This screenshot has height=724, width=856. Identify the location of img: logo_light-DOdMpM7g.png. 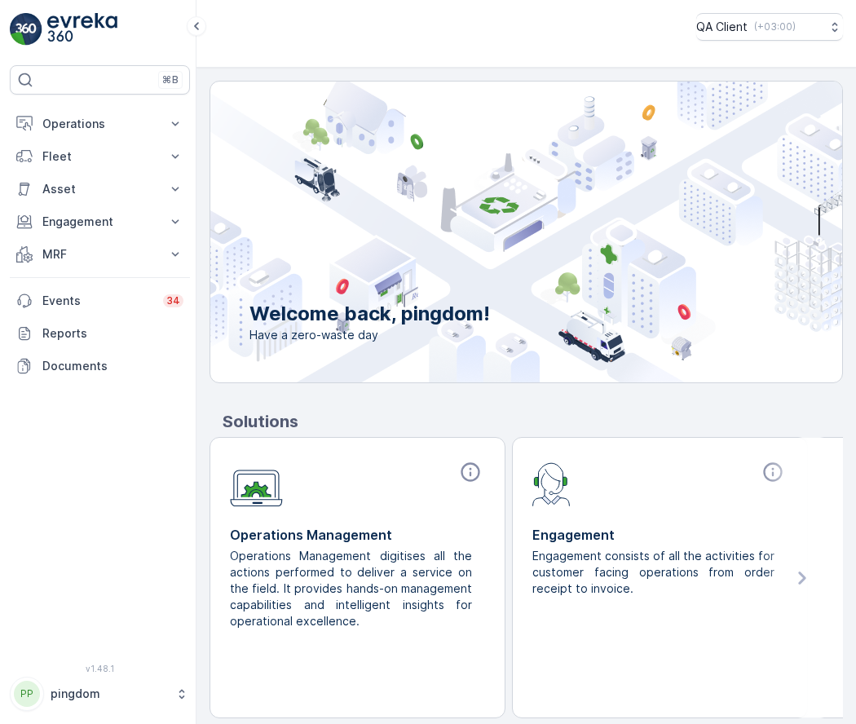
(82, 29).